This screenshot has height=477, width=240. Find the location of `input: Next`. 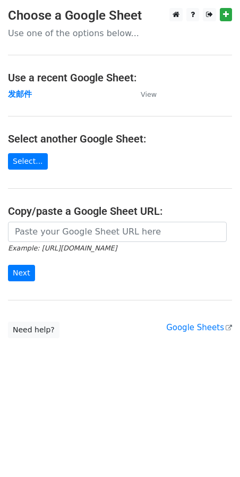

input: Next is located at coordinates (21, 273).